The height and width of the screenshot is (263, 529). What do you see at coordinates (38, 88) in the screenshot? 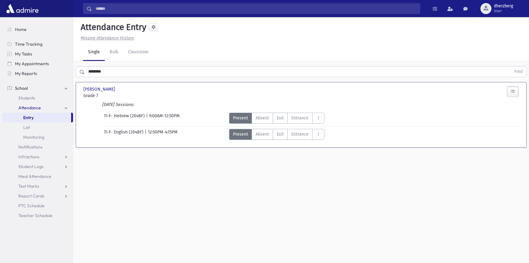
I see `a: School` at bounding box center [38, 88].